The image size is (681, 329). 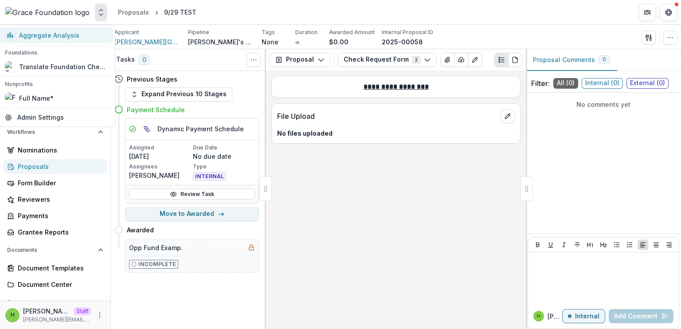 What do you see at coordinates (55, 216) in the screenshot?
I see `a: Payments` at bounding box center [55, 216].